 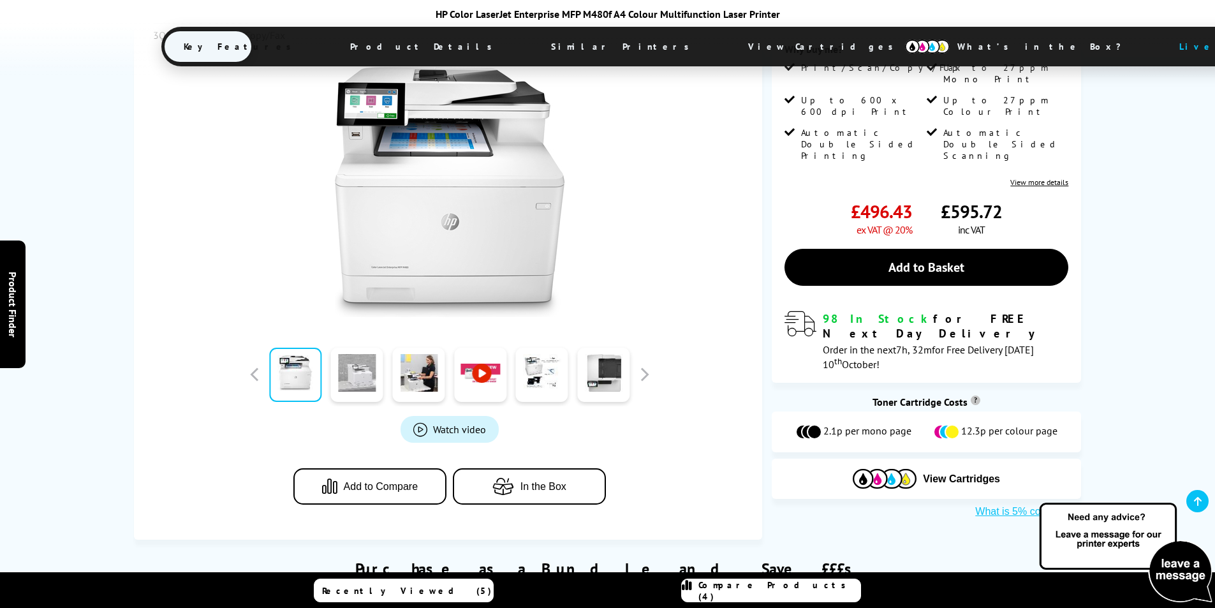 I want to click on span: Add to Compare, so click(x=381, y=487).